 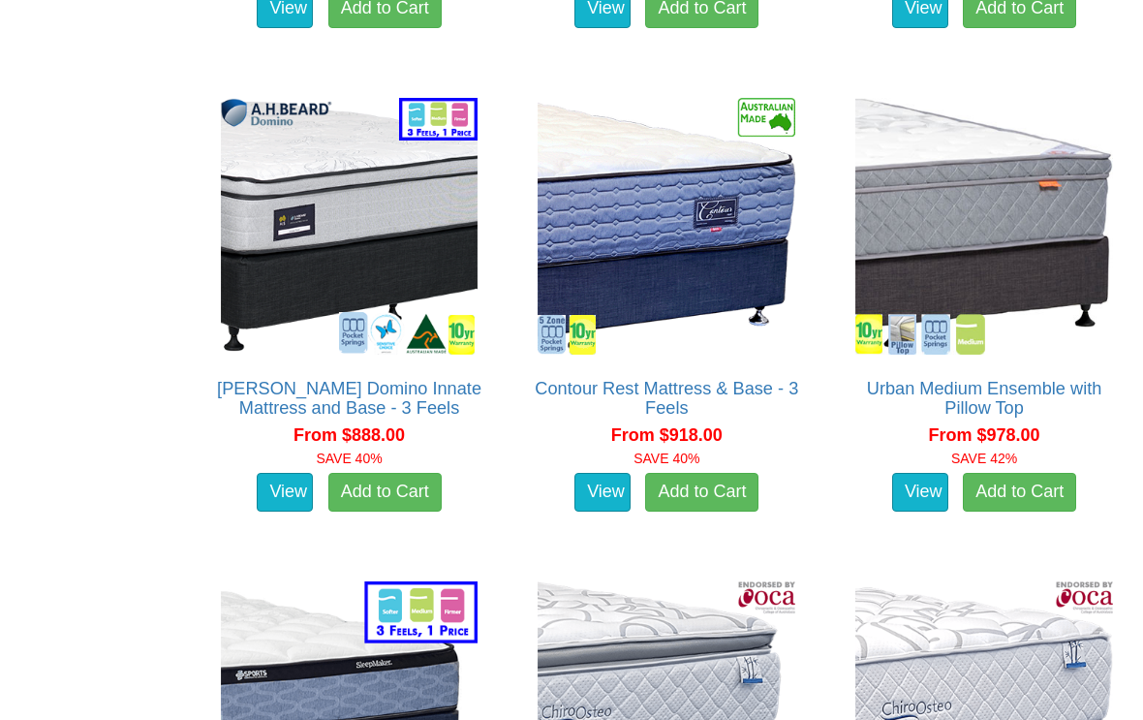 I want to click on a: Contour Rest Mattress & Base - 3 Feels, so click(x=666, y=398).